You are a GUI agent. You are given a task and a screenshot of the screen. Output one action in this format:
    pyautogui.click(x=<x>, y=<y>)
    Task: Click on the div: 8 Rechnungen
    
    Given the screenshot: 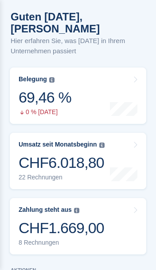 What is the action you would take?
    pyautogui.click(x=61, y=243)
    